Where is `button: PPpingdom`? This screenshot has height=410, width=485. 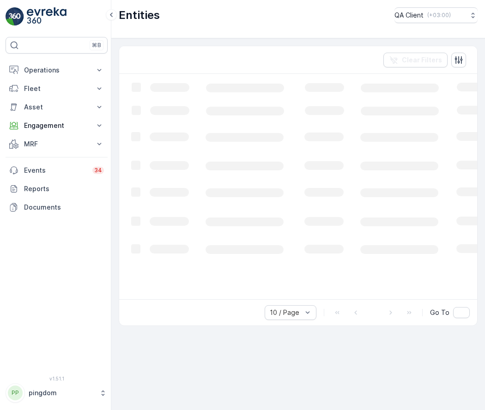 button: PPpingdom is located at coordinates (56, 393).